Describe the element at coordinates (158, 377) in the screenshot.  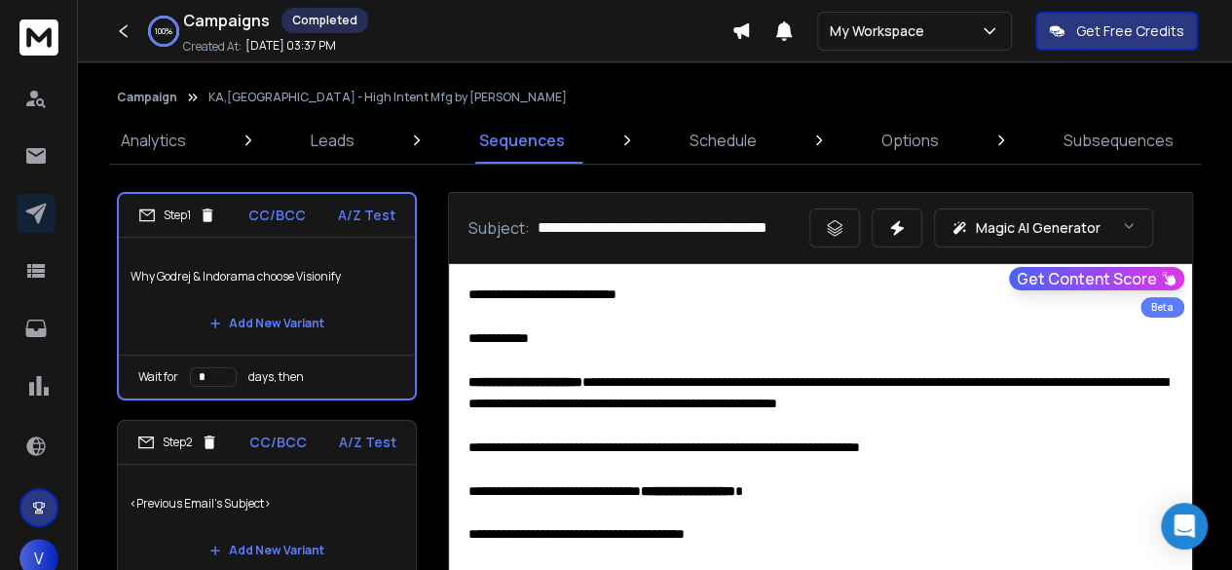
I see `p: Wait for` at that location.